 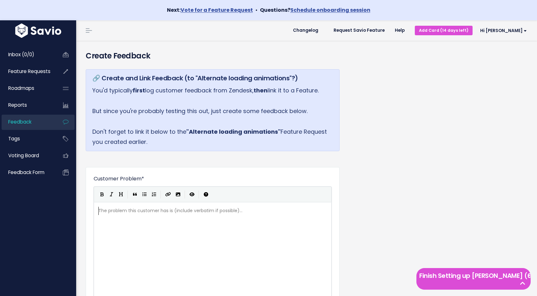 I want to click on span: Feature Requests, so click(x=29, y=71).